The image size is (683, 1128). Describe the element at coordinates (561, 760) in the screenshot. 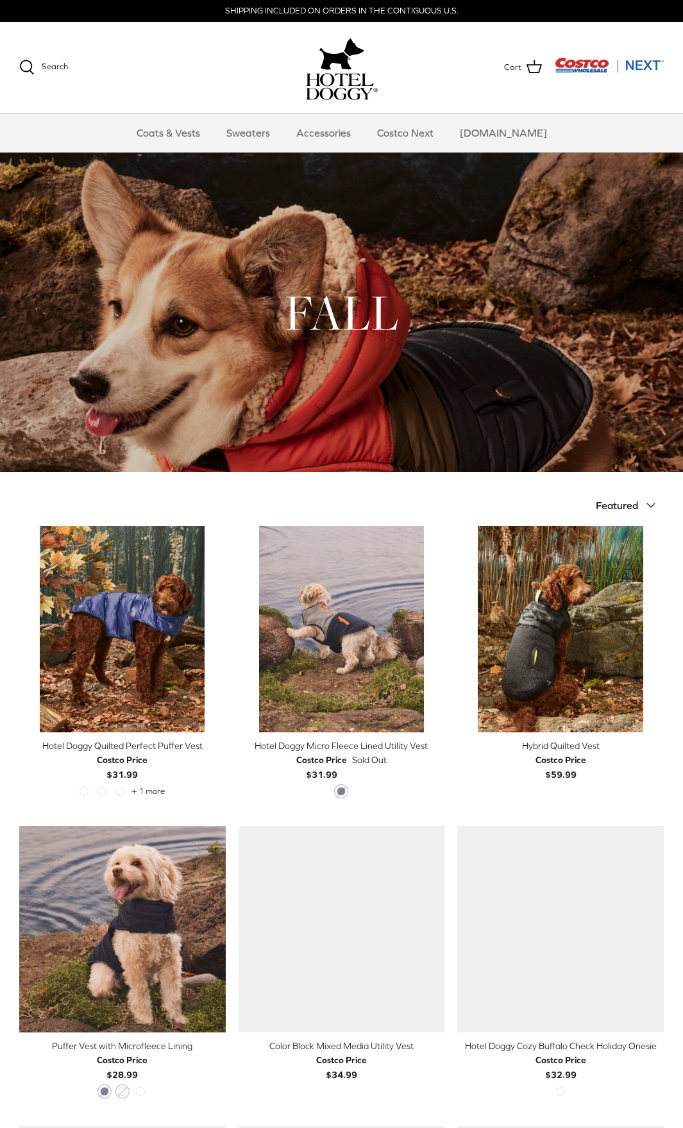

I see `a: Hybrid Quilted Vest Costco Price$59.99` at that location.